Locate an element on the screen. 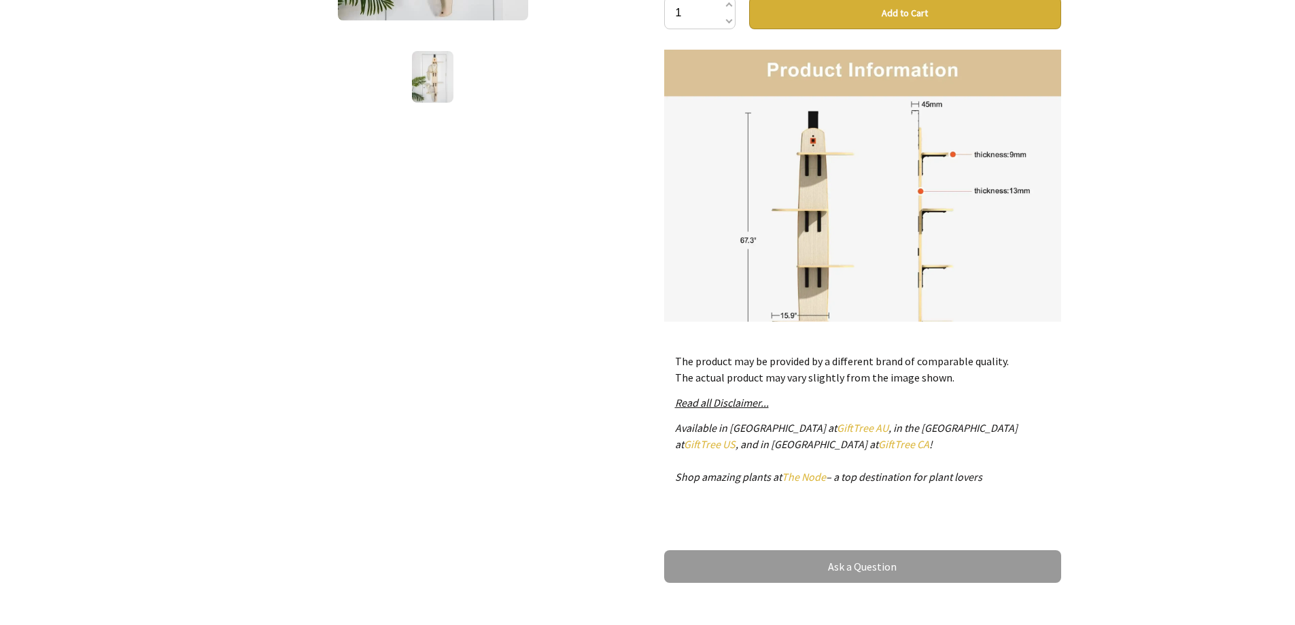 This screenshot has width=1295, height=625. a: GiftTree CA is located at coordinates (904, 444).